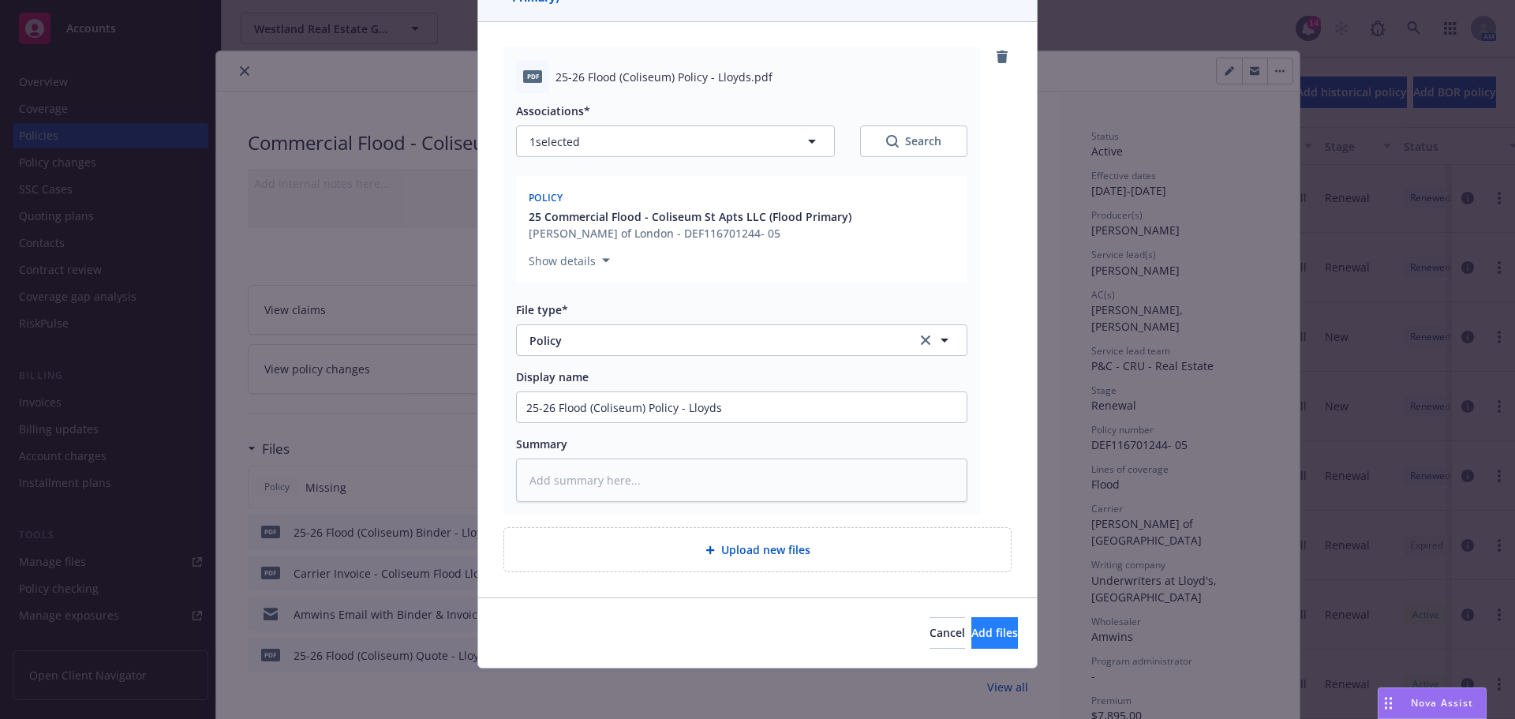  What do you see at coordinates (994, 633) in the screenshot?
I see `button: Add files` at bounding box center [994, 633].